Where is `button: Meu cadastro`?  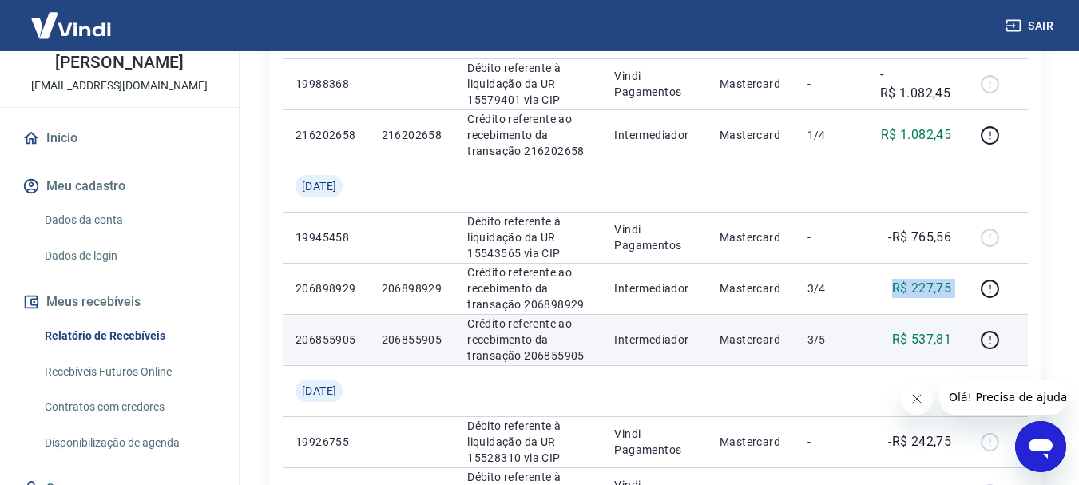
button: Meu cadastro is located at coordinates (119, 186).